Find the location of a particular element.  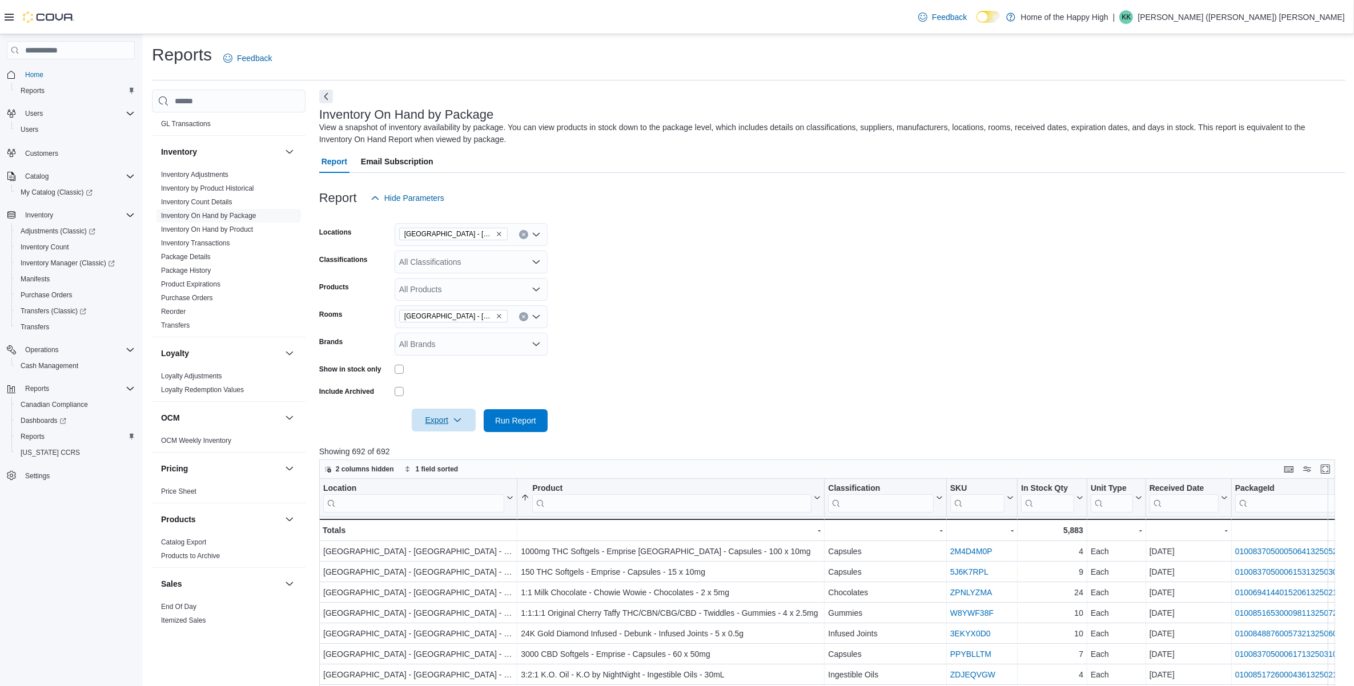

button: Users is located at coordinates (34, 114).